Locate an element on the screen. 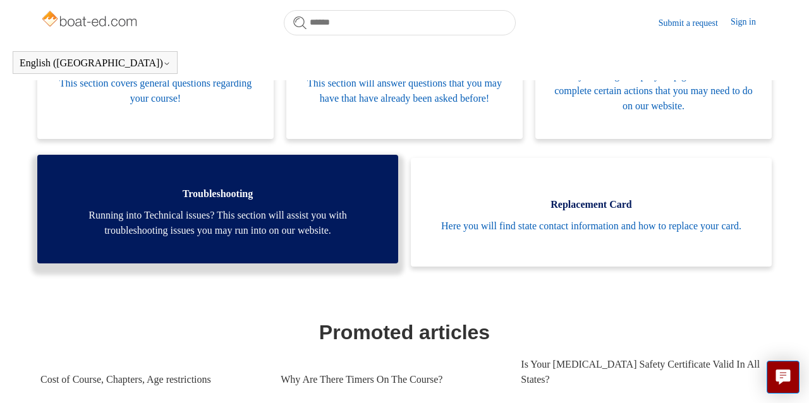 The height and width of the screenshot is (403, 809). img: Boat-Ed Help Center home page is located at coordinates (90, 20).